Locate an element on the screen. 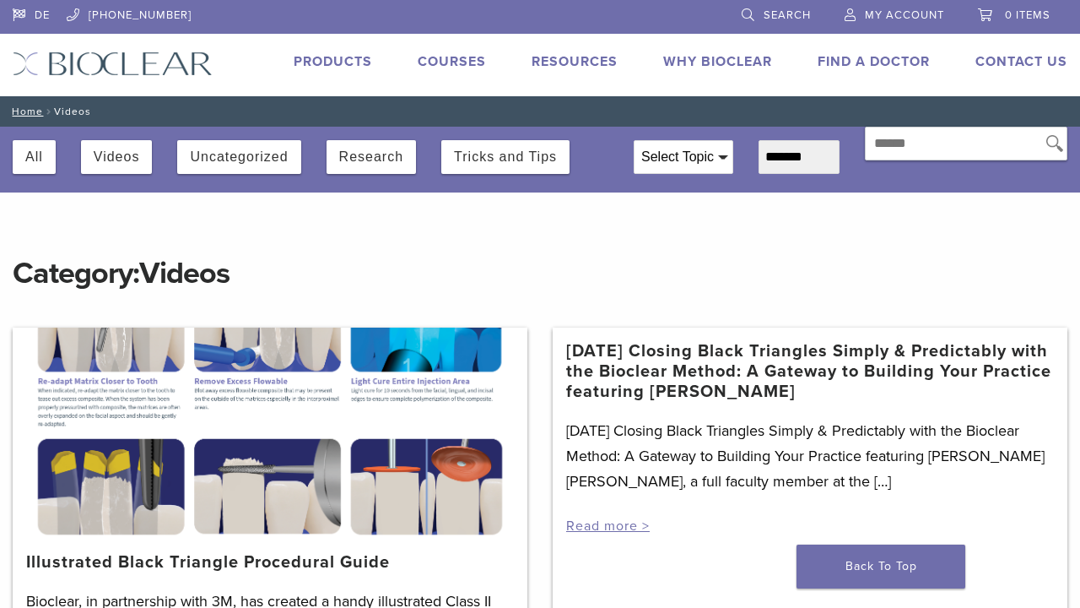  a: Find A Doctor is located at coordinates (873, 62).